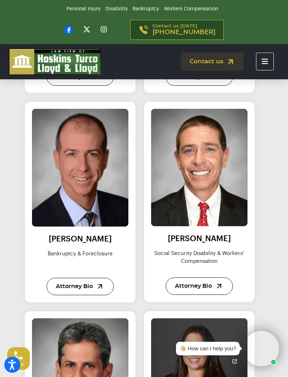  Describe the element at coordinates (55, 62) in the screenshot. I see `img: logo` at that location.